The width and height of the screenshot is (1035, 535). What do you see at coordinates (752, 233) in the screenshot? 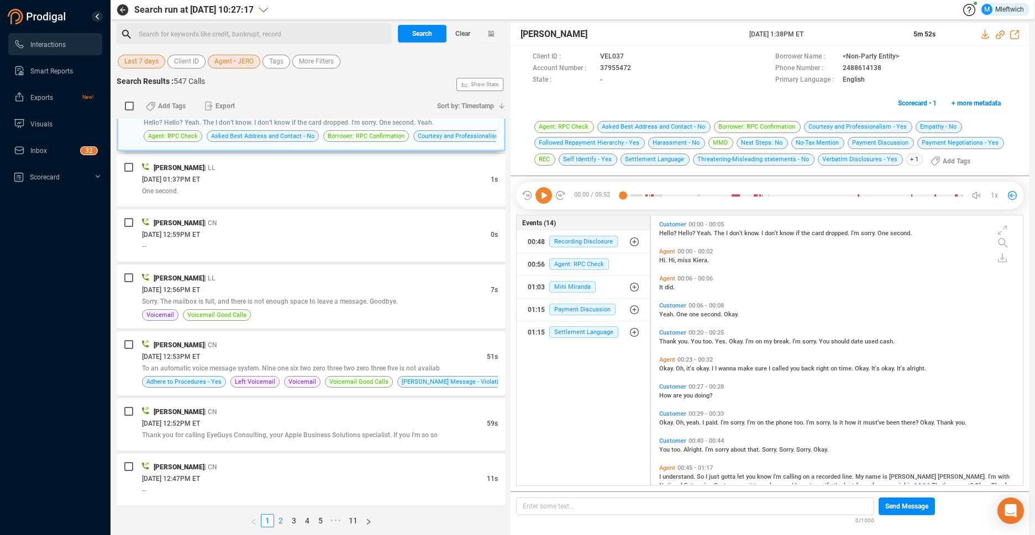
I see `span: know.` at bounding box center [752, 233].